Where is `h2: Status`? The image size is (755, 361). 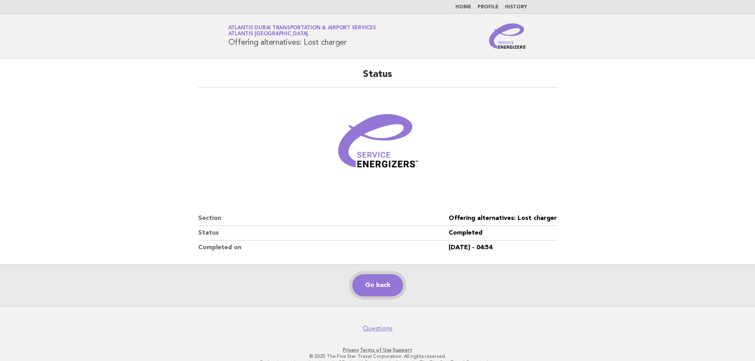
h2: Status is located at coordinates (377, 78).